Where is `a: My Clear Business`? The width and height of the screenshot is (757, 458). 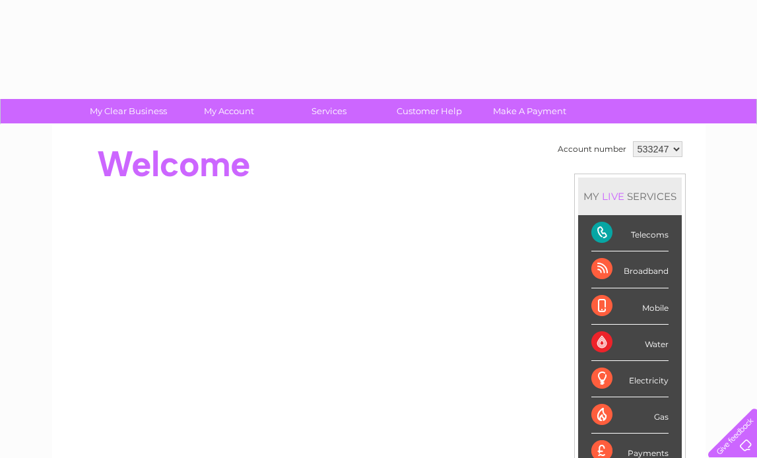
a: My Clear Business is located at coordinates (128, 111).